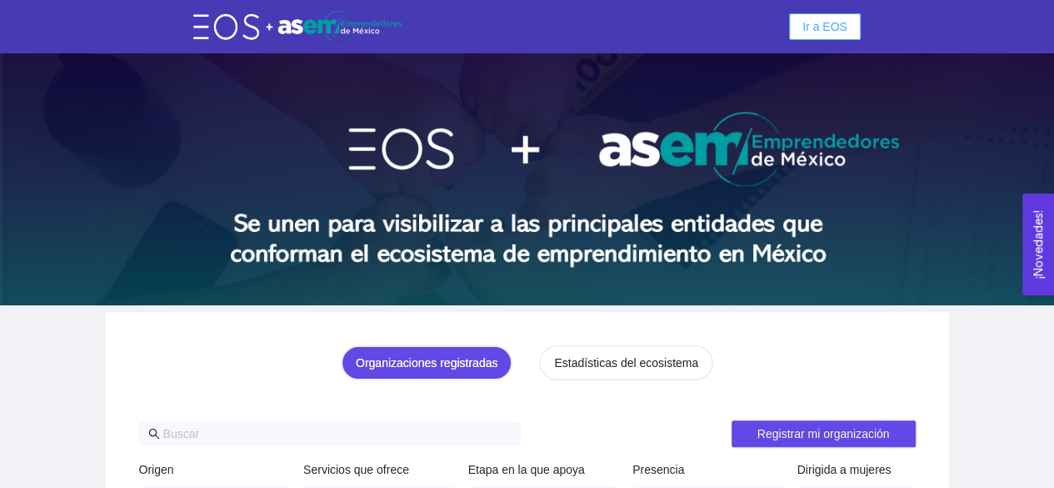 The width and height of the screenshot is (1054, 488). Describe the element at coordinates (825, 27) in the screenshot. I see `span: Ir a EOS` at that location.